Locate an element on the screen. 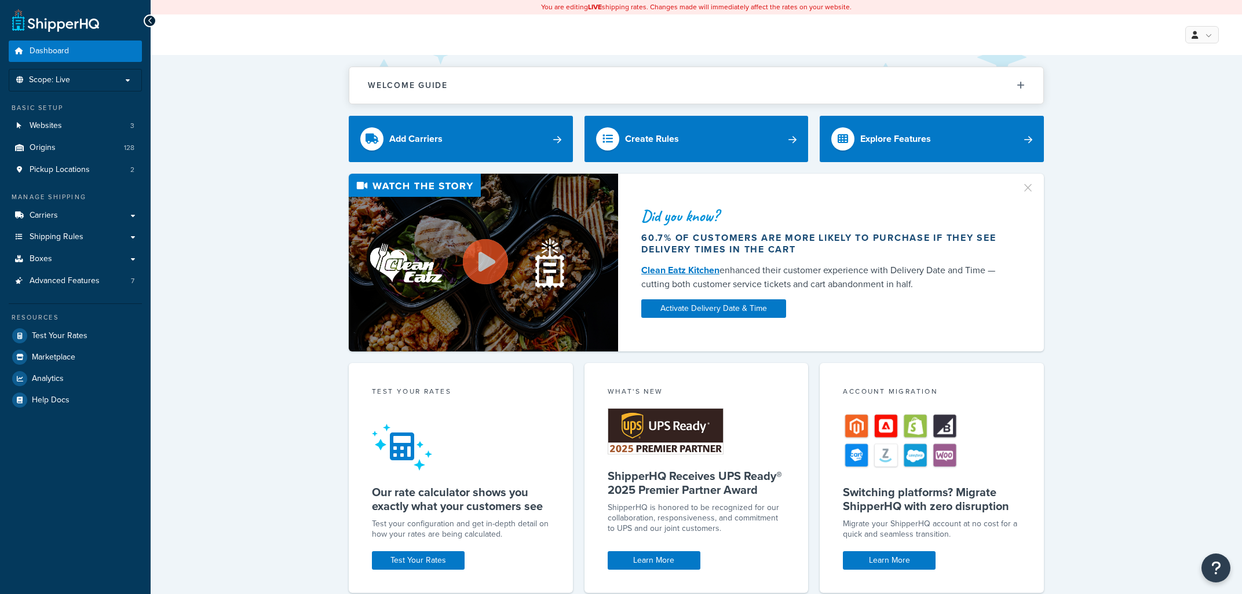  div: Test your configuration and get in-depth detail on how your rates are being calculated. is located at coordinates (461, 529).